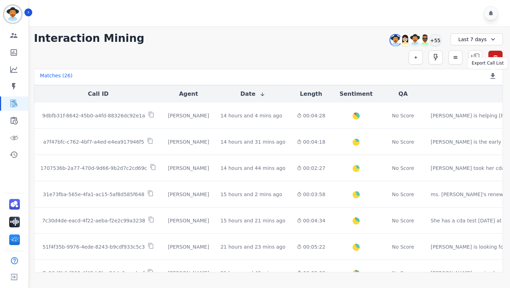 The width and height of the screenshot is (510, 288). What do you see at coordinates (253, 142) in the screenshot?
I see `div: 14 hours and 31 mins ago` at bounding box center [253, 142].